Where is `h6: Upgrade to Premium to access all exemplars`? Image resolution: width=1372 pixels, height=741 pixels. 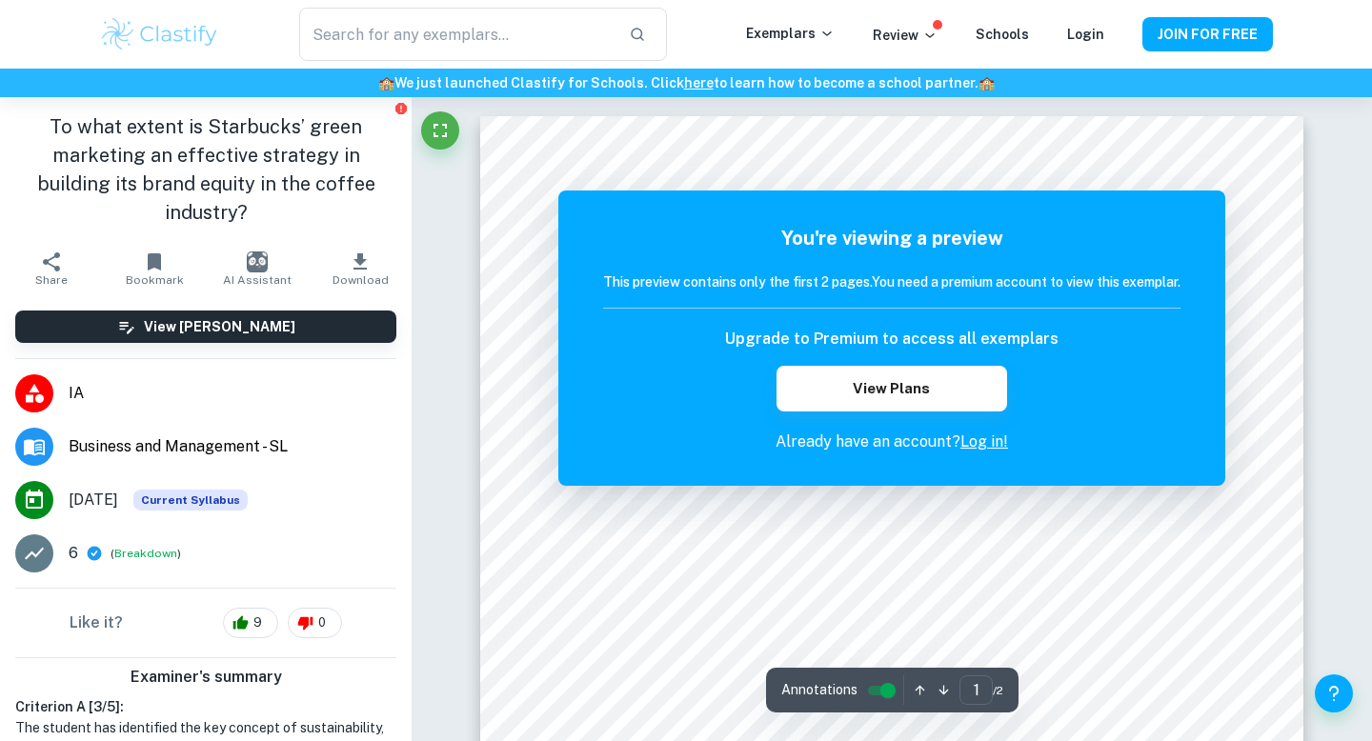
h6: Upgrade to Premium to access all exemplars is located at coordinates (892, 339).